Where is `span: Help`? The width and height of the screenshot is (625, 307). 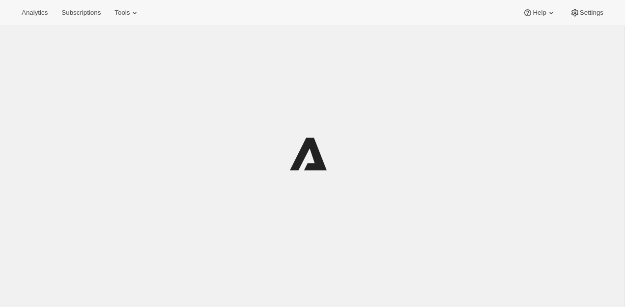
span: Help is located at coordinates (539, 13).